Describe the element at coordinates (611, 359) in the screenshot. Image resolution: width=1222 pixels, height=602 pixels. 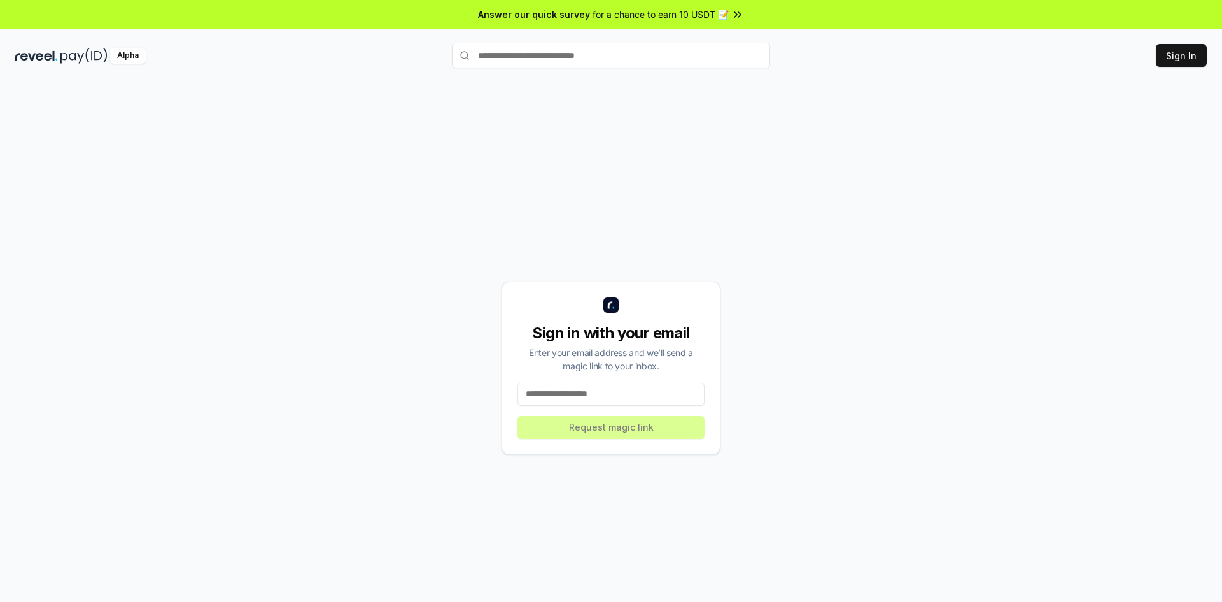
I see `div: Enter your email address and we’ll send a magic link to your inbox.` at that location.